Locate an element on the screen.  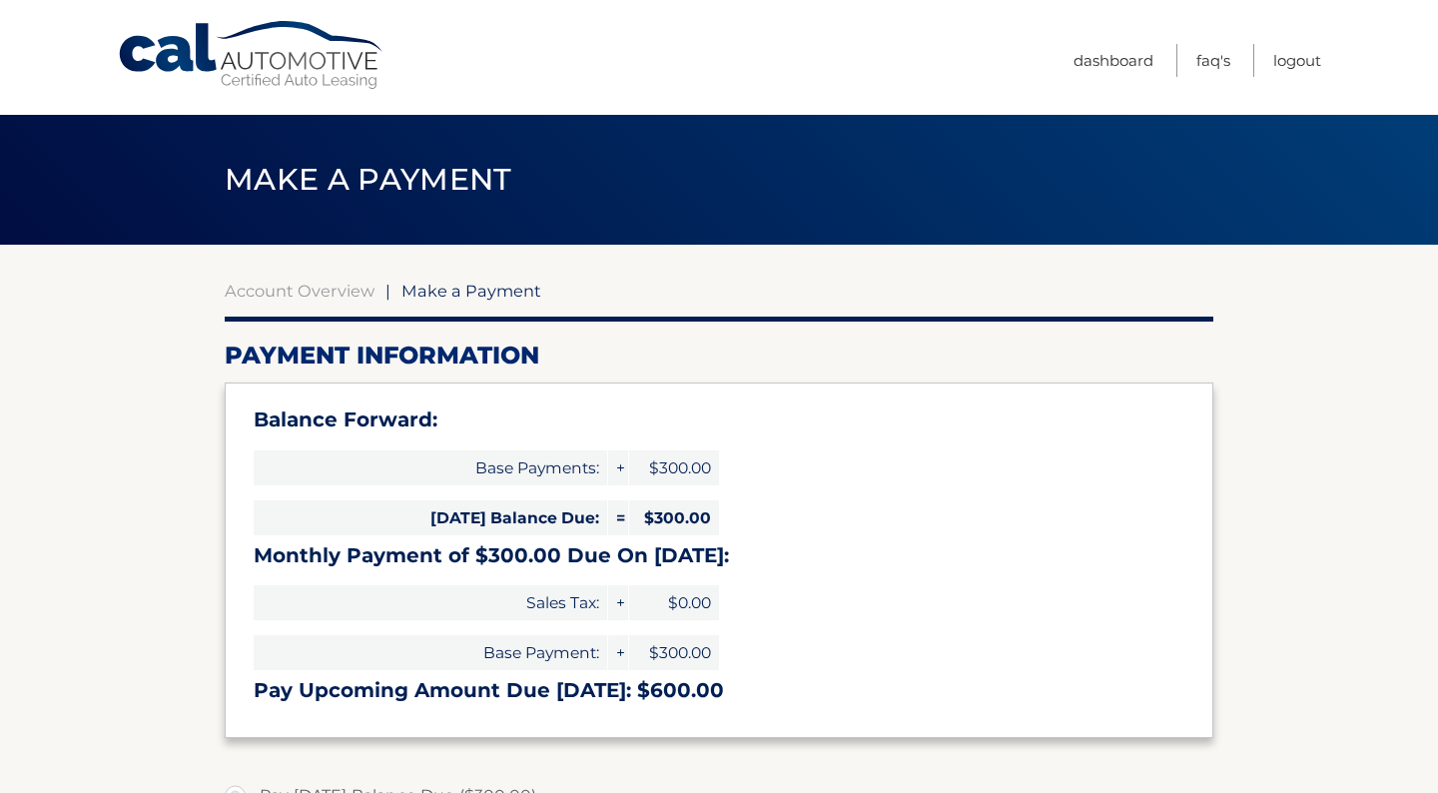
h3: Balance Forward: is located at coordinates (719, 419).